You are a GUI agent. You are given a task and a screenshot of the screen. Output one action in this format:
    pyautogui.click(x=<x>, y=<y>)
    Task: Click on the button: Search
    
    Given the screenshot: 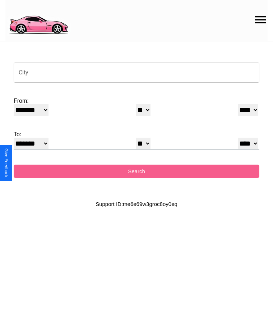 What is the action you would take?
    pyautogui.click(x=137, y=171)
    